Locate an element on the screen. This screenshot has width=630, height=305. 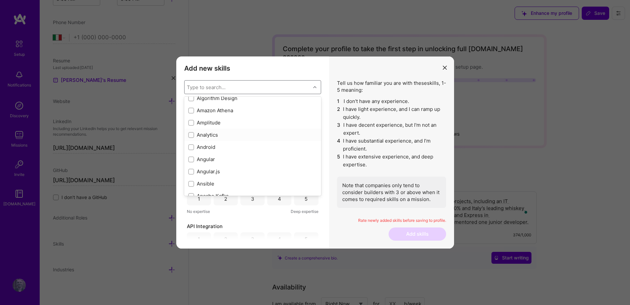
div: Amplitude is located at coordinates (252, 123).